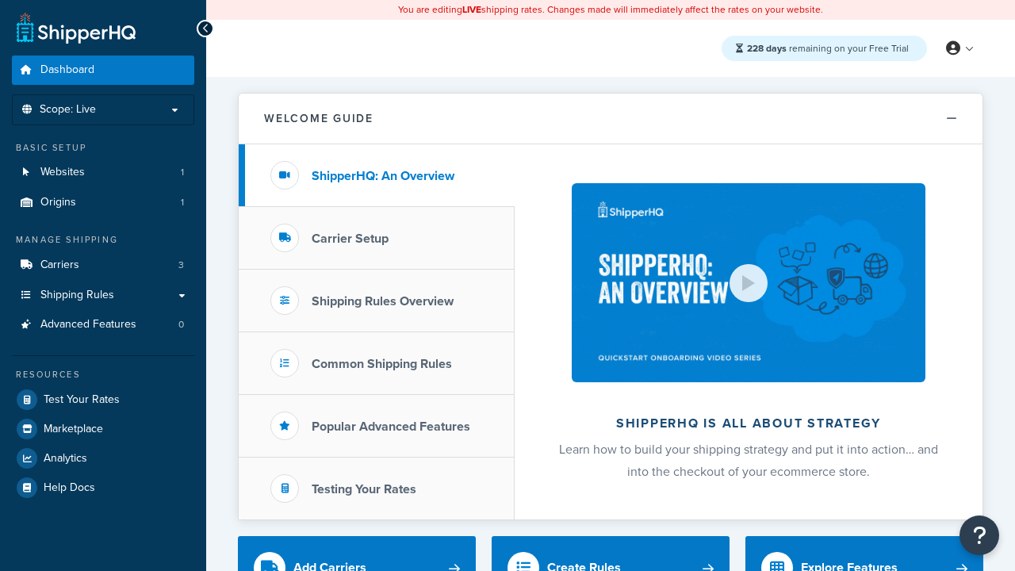 The height and width of the screenshot is (571, 1015). I want to click on a: Shipping Rules, so click(103, 295).